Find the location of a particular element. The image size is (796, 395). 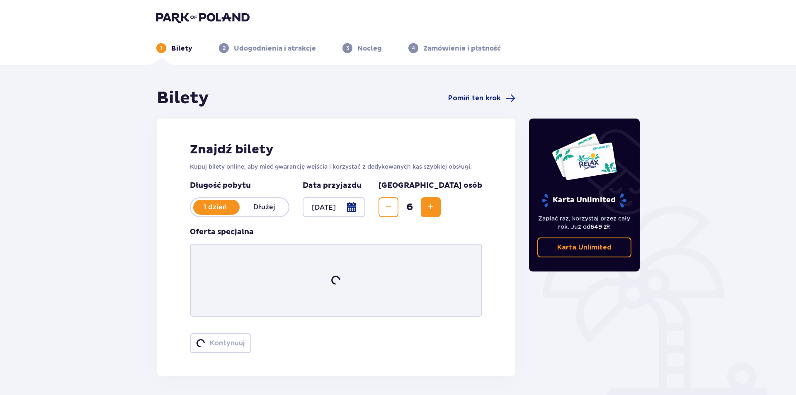

a: Pomiń ten krok is located at coordinates (482, 98).